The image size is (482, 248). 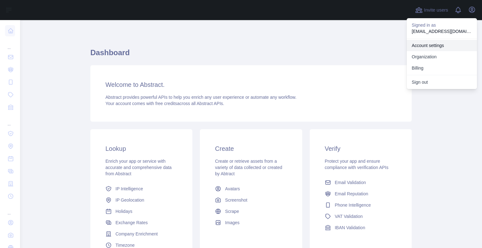 What do you see at coordinates (251, 211) in the screenshot?
I see `a: Scrape` at bounding box center [251, 211].